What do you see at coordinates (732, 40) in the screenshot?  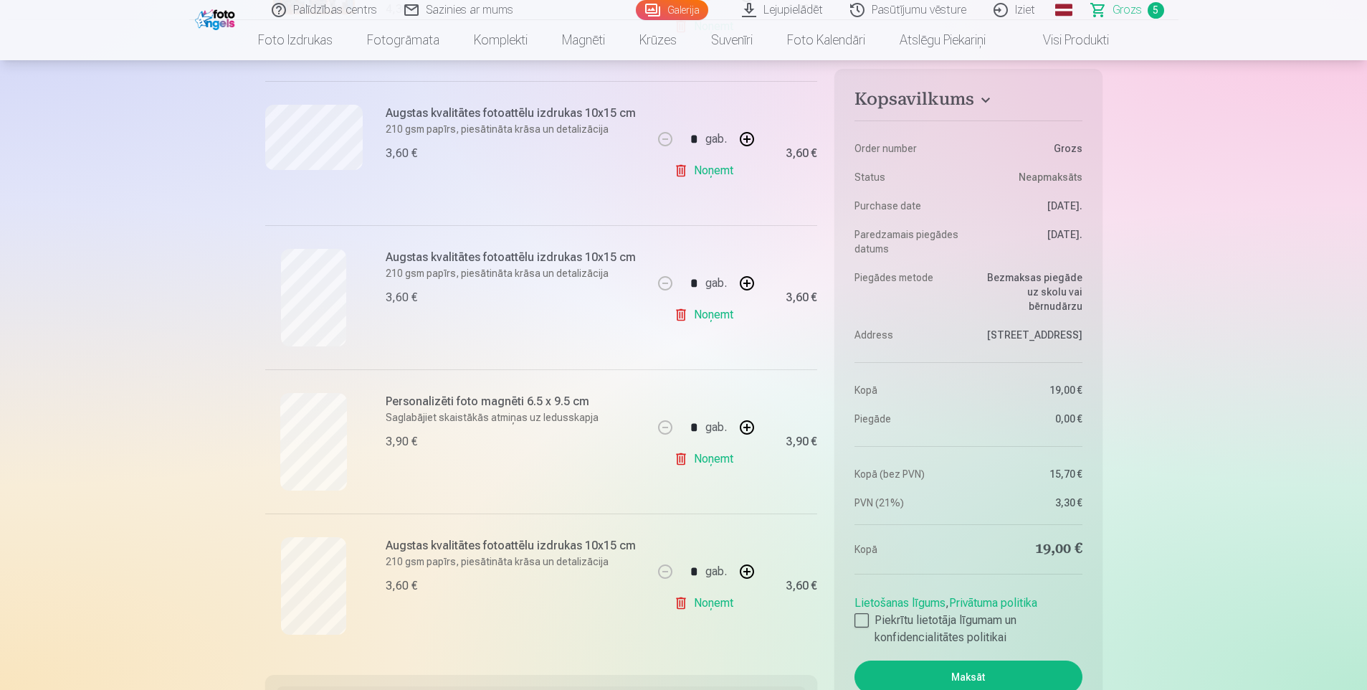 I see `a: Suvenīri` at bounding box center [732, 40].